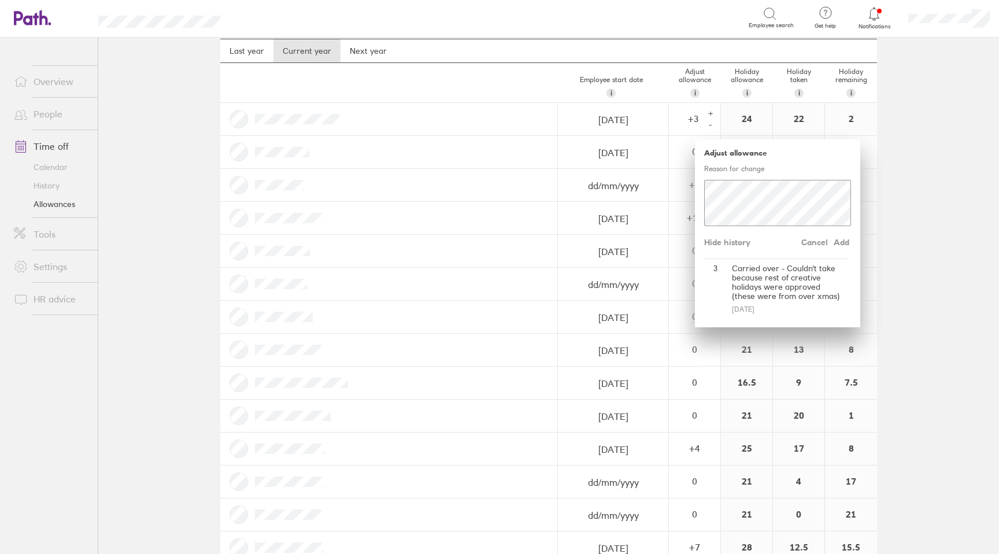  What do you see at coordinates (799, 119) in the screenshot?
I see `div: 22` at bounding box center [799, 119].